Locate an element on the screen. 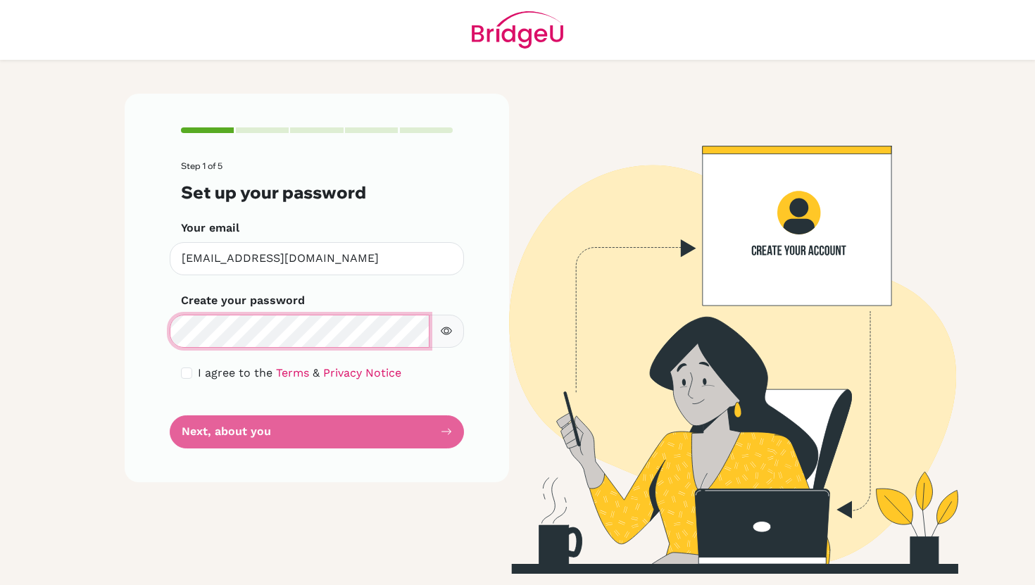 The image size is (1035, 585). a: Terms is located at coordinates (292, 373).